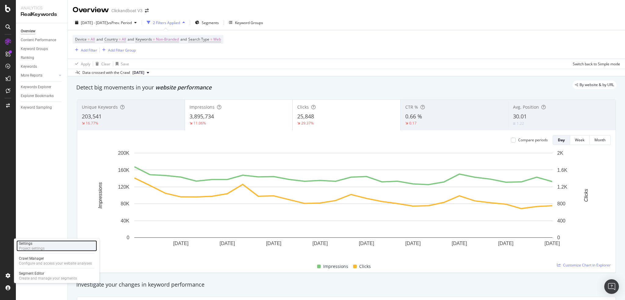  Describe the element at coordinates (42, 67) in the screenshot. I see `a: Keywords` at that location.